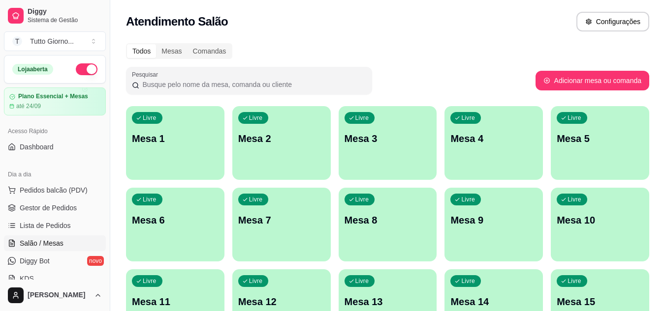 The width and height of the screenshot is (665, 311). What do you see at coordinates (48, 208) in the screenshot?
I see `span: Gestor de Pedidos` at bounding box center [48, 208].